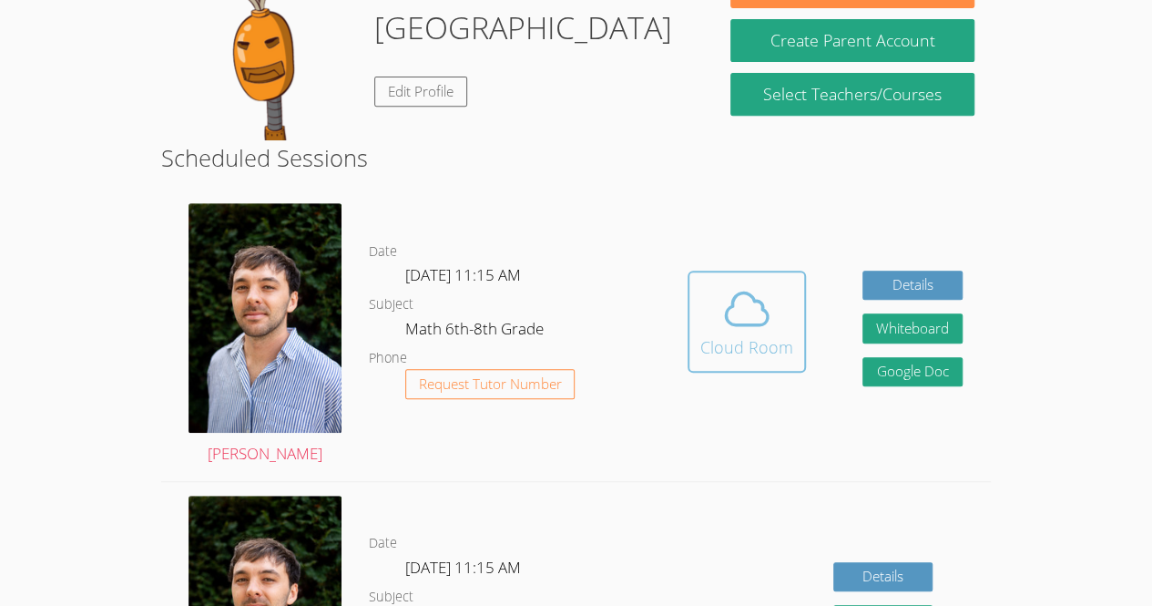  I want to click on dt: Subject, so click(391, 304).